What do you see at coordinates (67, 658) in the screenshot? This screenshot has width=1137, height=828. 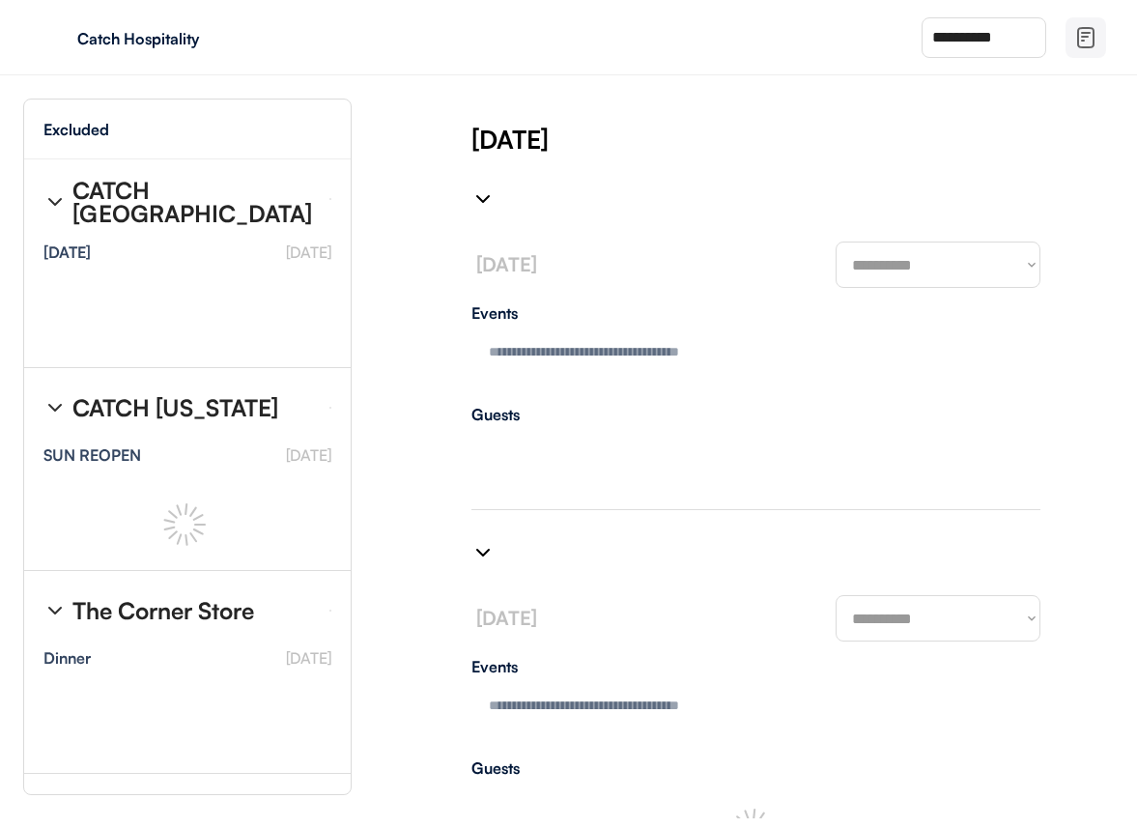 I see `div: Dinner` at bounding box center [67, 658].